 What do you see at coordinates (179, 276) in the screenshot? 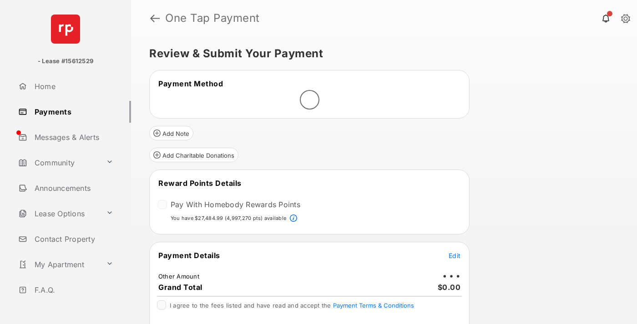
I see `td: Other Amount` at bounding box center [179, 276].